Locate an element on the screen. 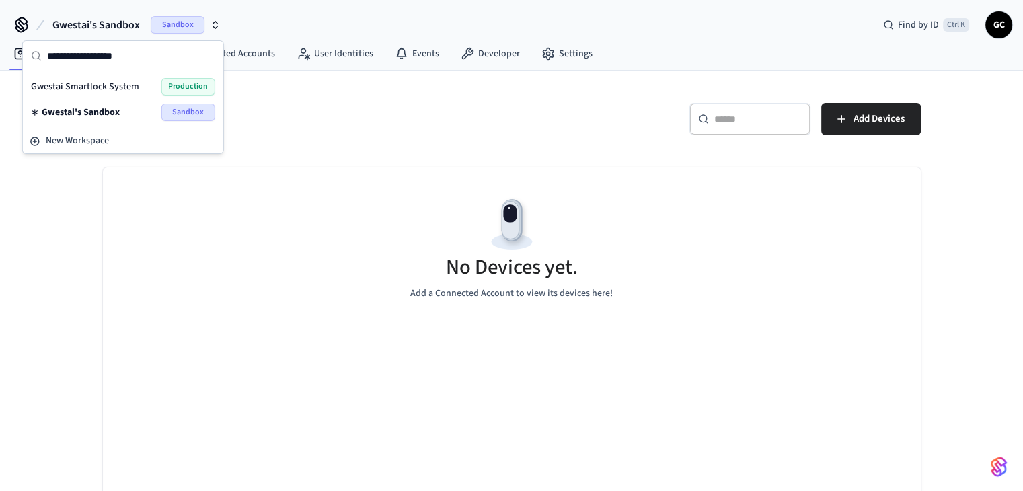  a: Developer is located at coordinates (490, 54).